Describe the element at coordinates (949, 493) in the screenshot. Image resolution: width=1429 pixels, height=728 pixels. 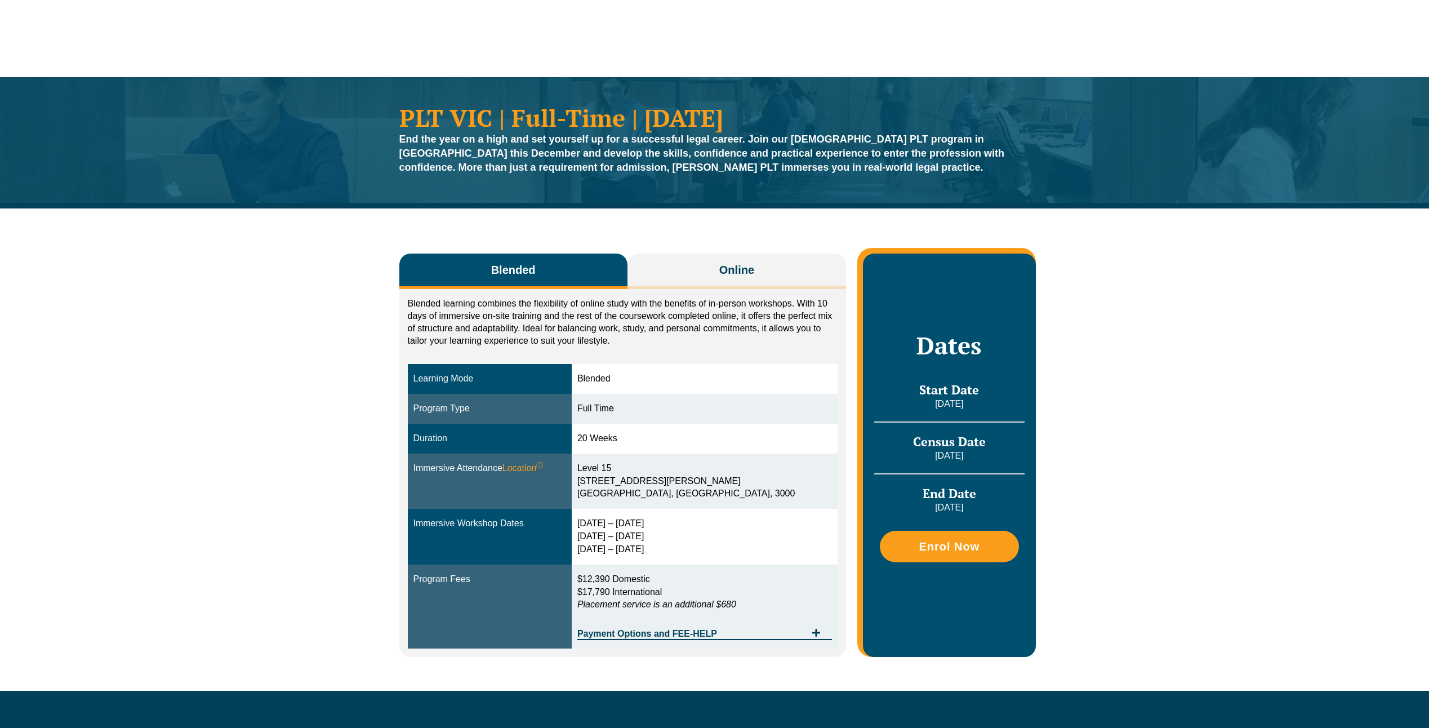
I see `span: End Date` at that location.